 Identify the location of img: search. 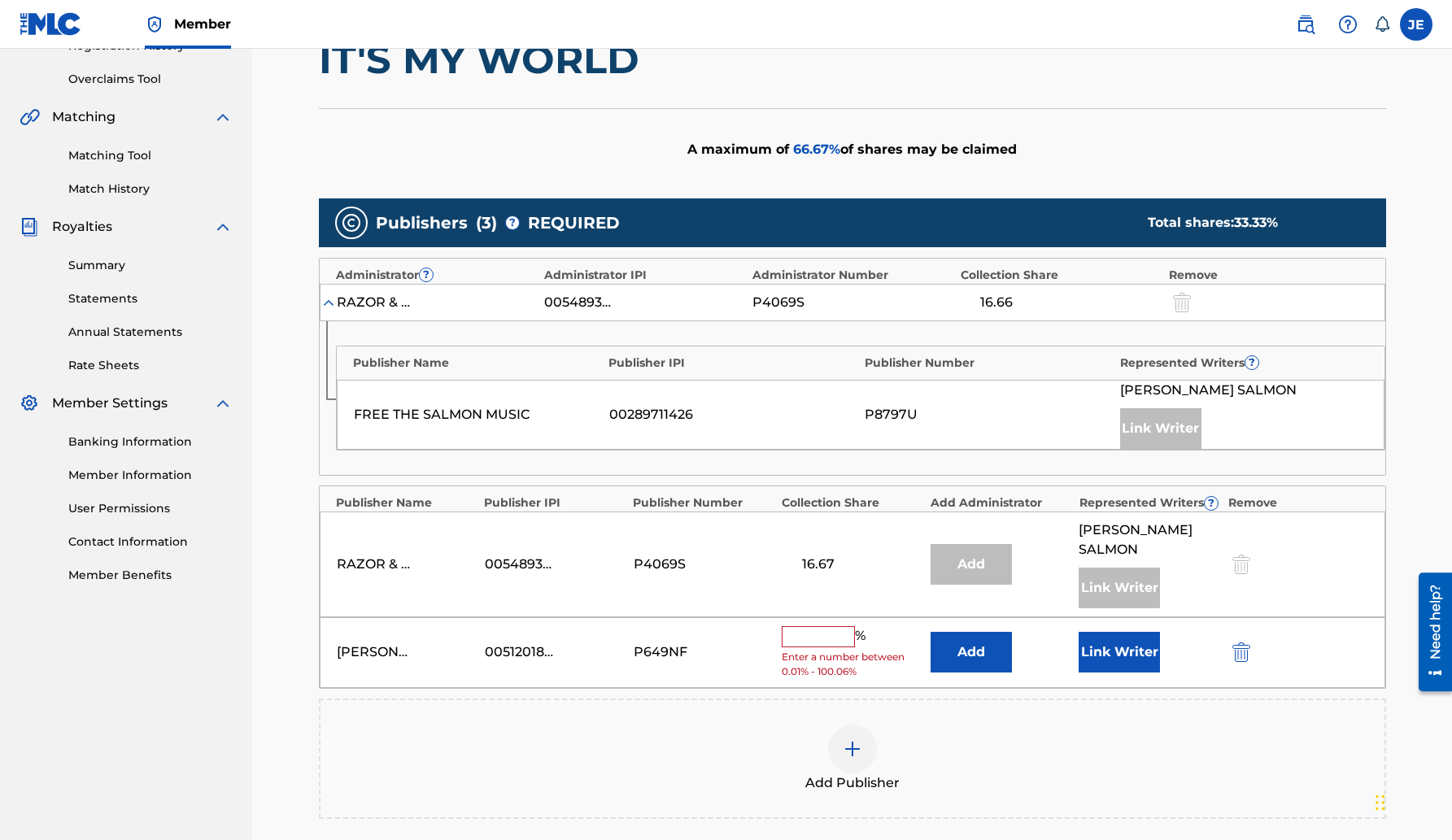
(1305, 24).